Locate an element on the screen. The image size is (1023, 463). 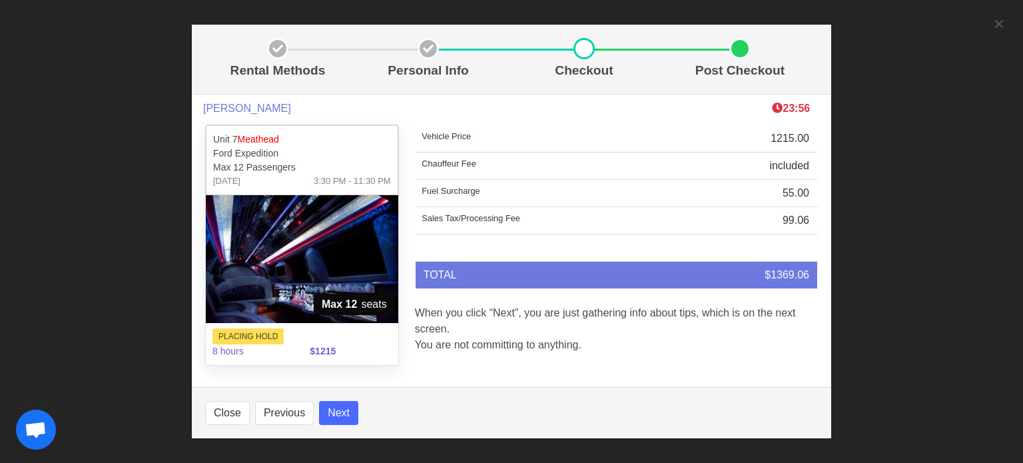
p: Max 12 Passengers is located at coordinates (302, 167).